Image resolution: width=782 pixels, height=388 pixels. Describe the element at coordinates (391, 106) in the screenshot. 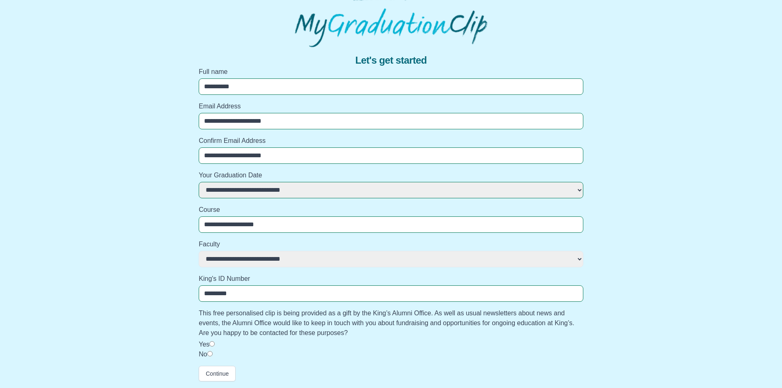

I see `label: Email Address` at that location.